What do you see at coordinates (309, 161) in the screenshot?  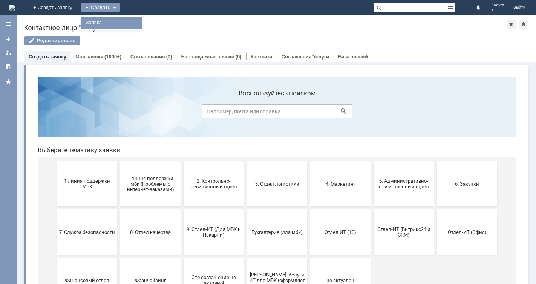 I see `span: Отдел ИТ (1С)` at bounding box center [309, 161].